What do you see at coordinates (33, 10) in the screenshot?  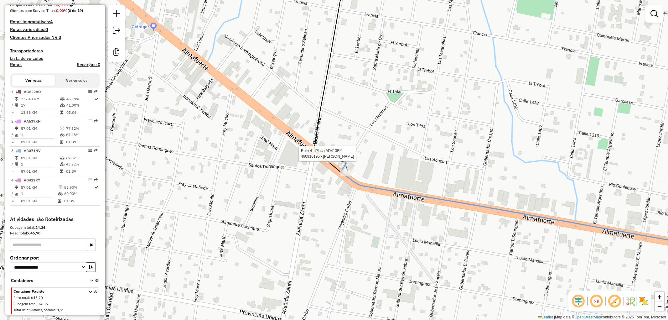 I see `span: Clientes com Service Time:` at bounding box center [33, 10].